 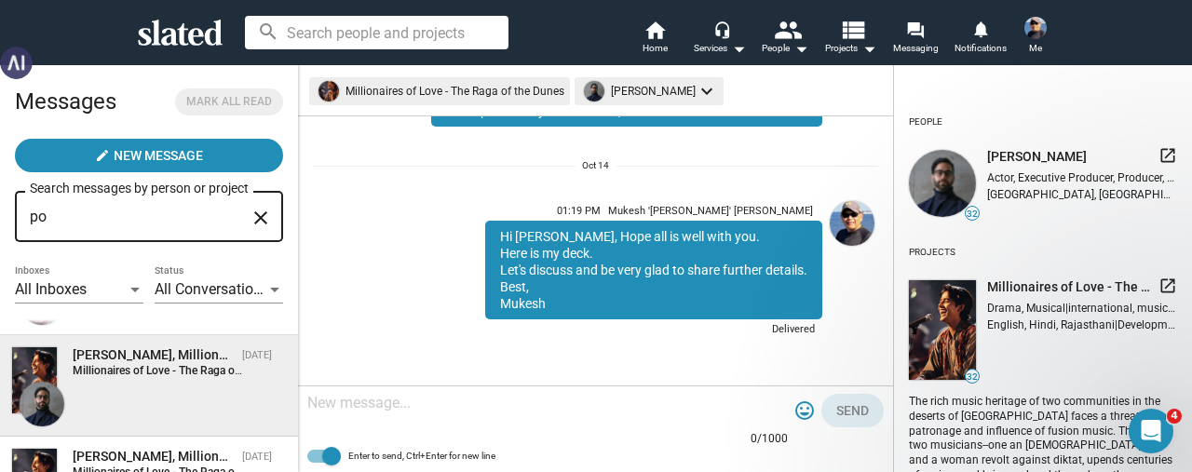 I want to click on span: All Conversations, so click(x=211, y=289).